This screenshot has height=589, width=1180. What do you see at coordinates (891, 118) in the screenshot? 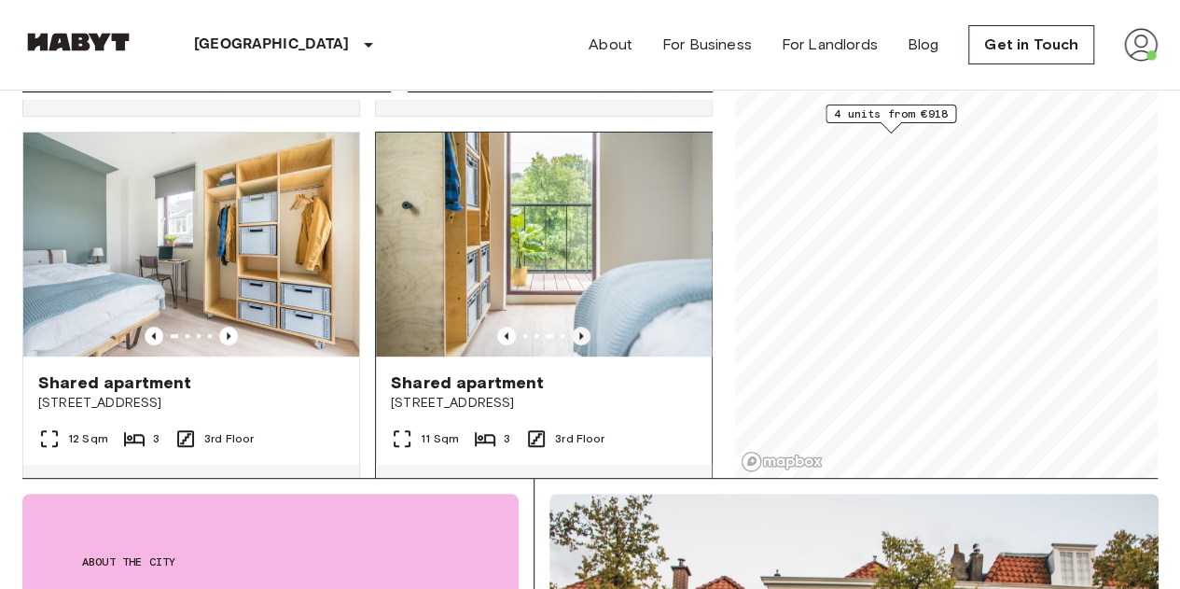
I see `div: Map marker` at bounding box center [891, 118].